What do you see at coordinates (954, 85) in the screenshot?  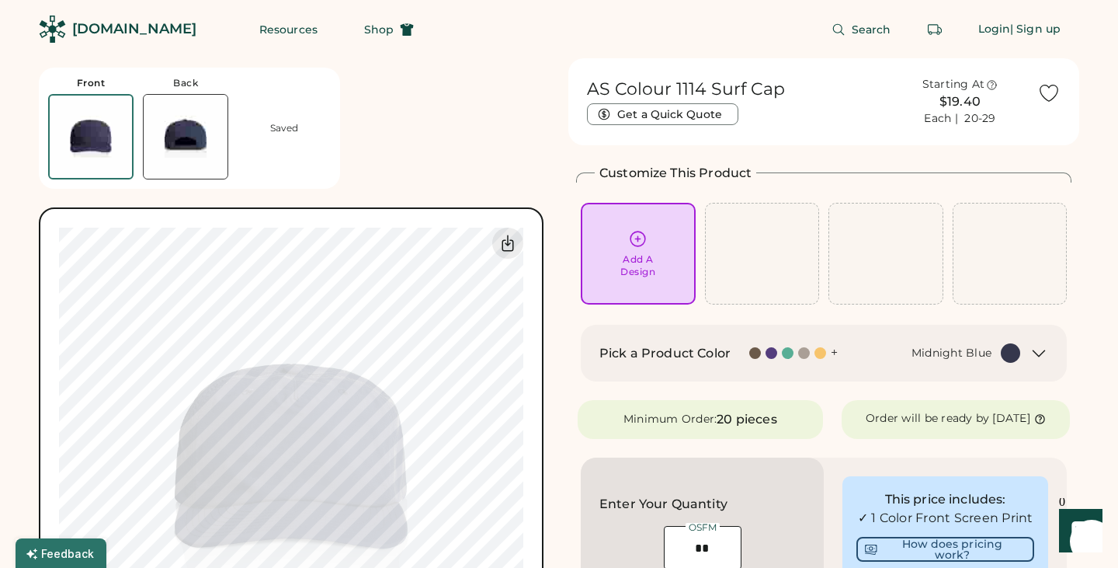 I see `div: Starting At` at bounding box center [954, 85].